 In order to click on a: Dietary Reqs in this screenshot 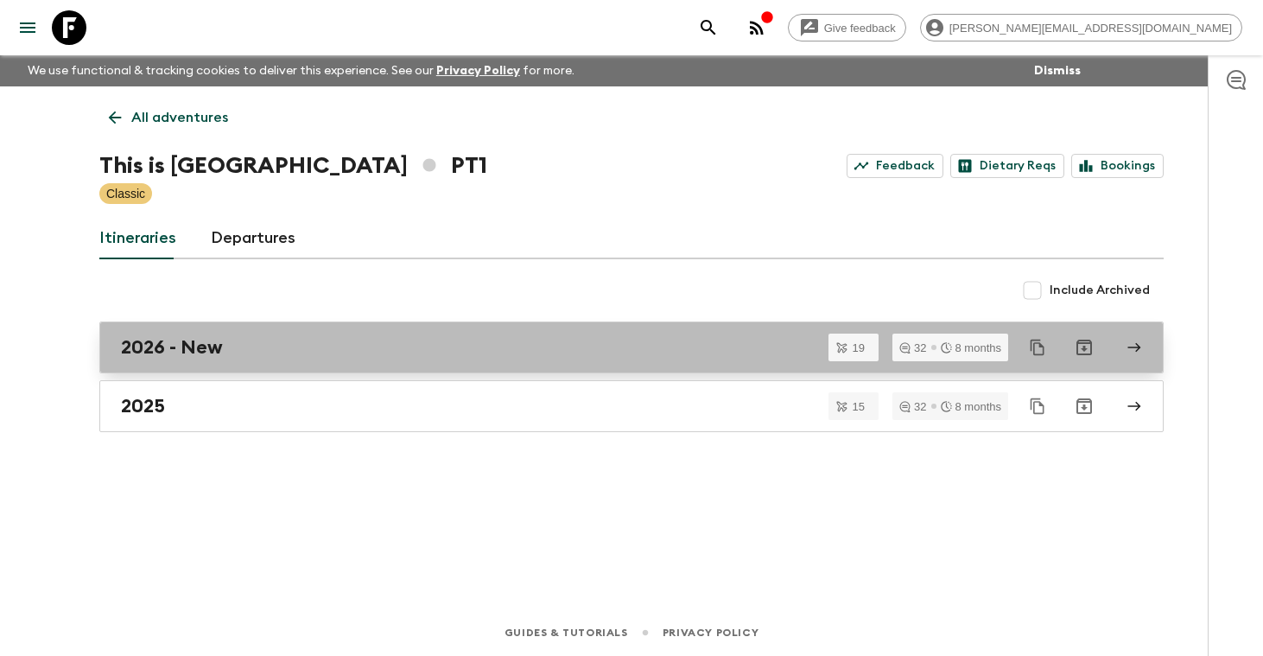, I will do `click(1007, 166)`.